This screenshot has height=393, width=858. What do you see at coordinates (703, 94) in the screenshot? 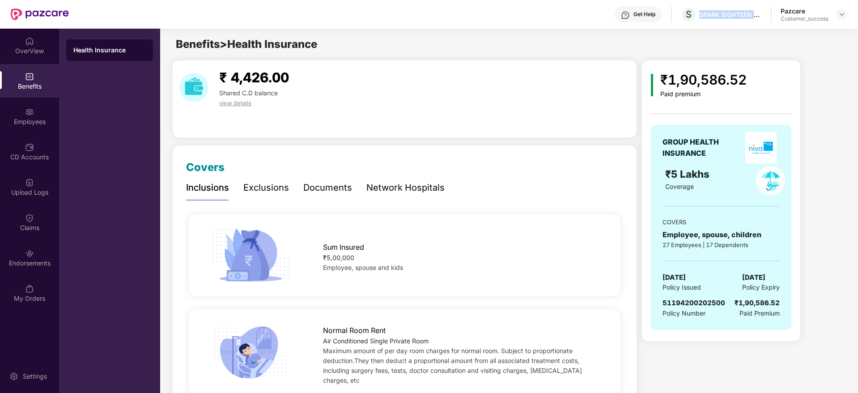
I see `div: Paid premium` at bounding box center [703, 94].